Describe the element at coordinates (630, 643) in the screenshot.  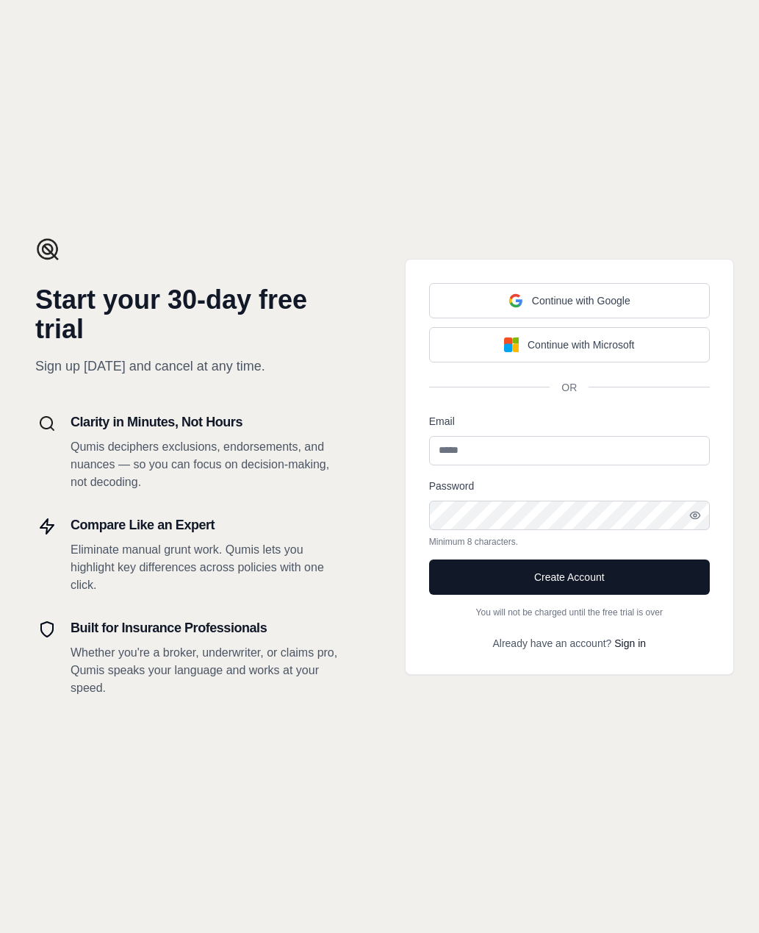
I see `a: Sign in` at that location.